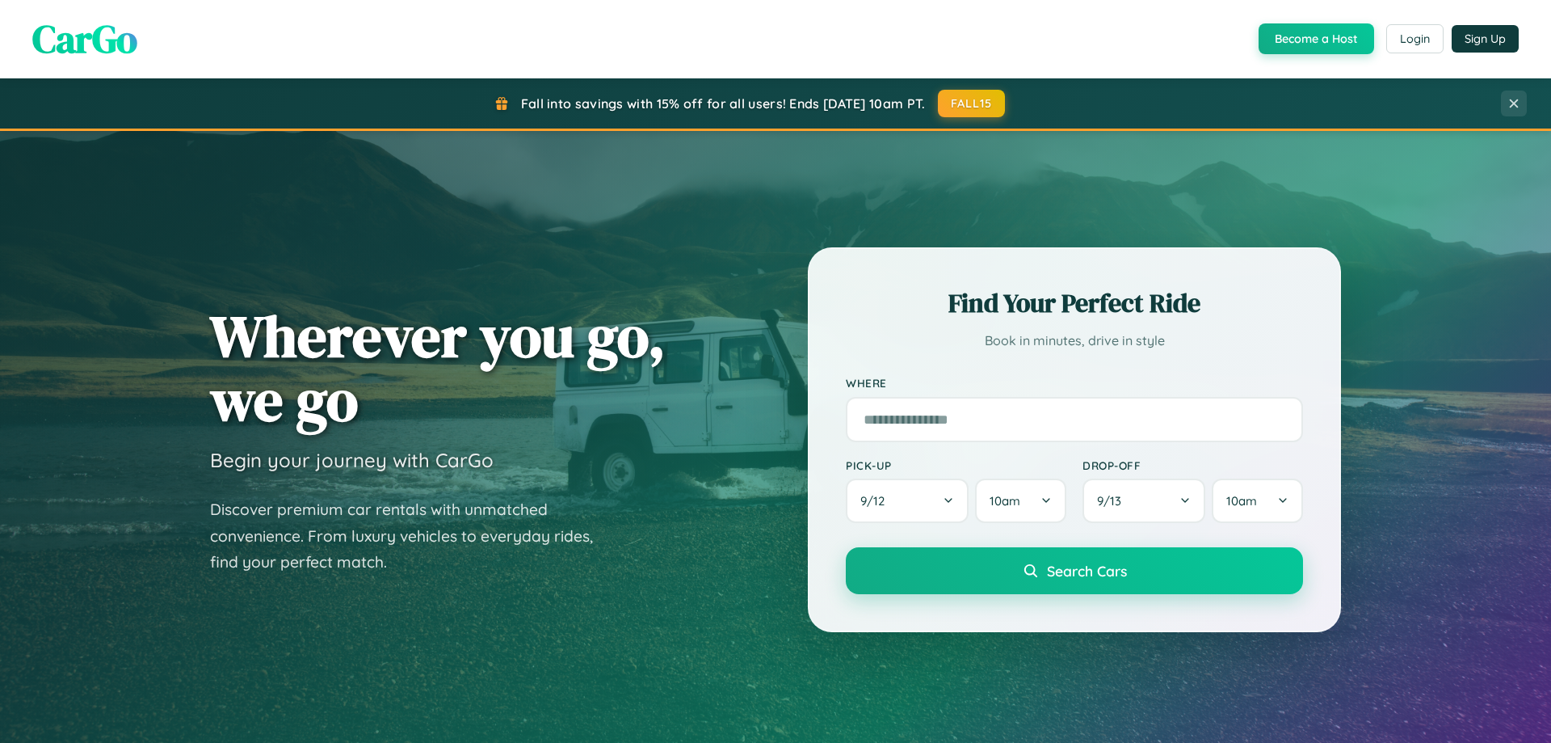 The height and width of the screenshot is (743, 1551). I want to click on span: CarGo, so click(85, 39).